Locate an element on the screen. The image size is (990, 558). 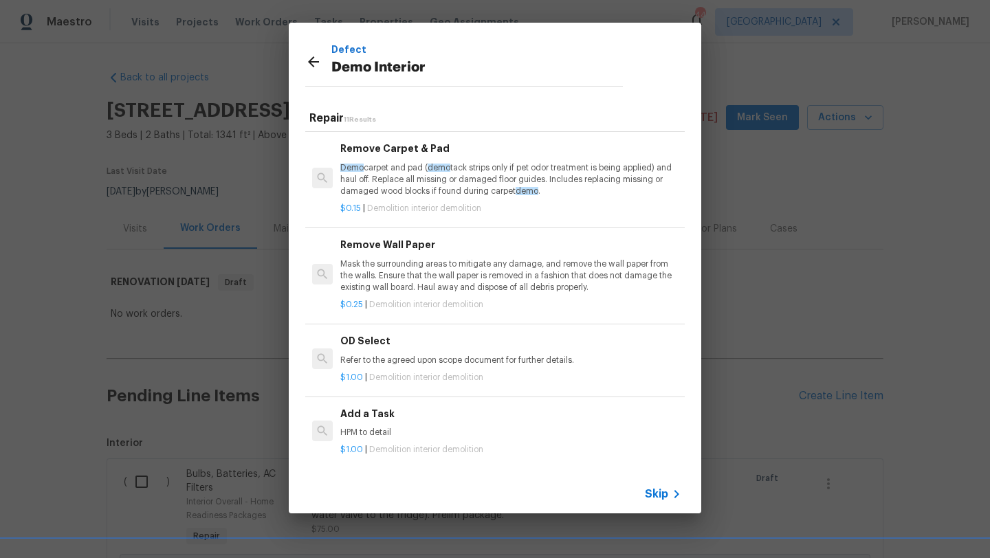
h6: OD Select is located at coordinates (511, 341).